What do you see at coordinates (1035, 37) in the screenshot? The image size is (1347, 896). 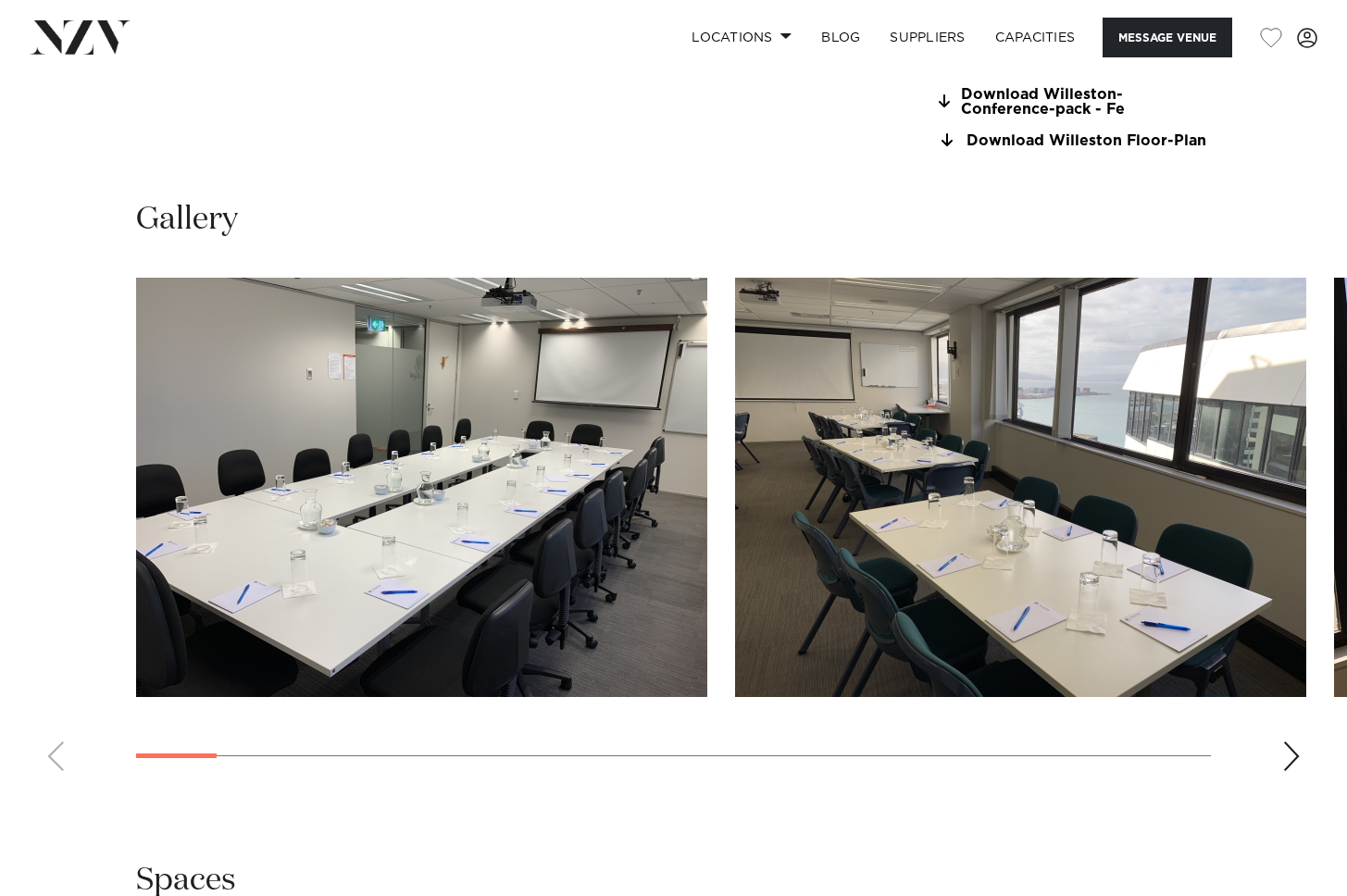 I see `a: Capacities` at bounding box center [1035, 37].